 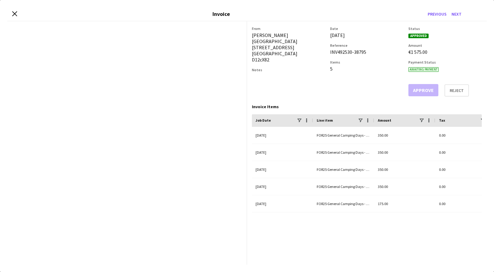 I want to click on h3: Date, so click(x=367, y=28).